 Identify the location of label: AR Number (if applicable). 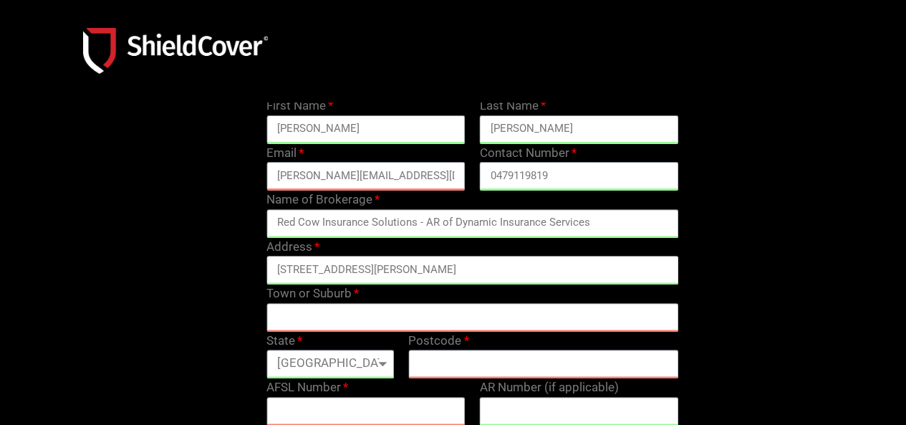
(549, 387).